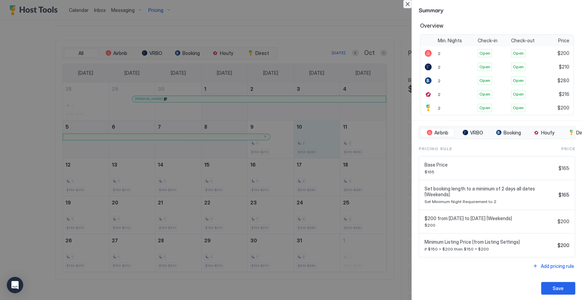  Describe the element at coordinates (557, 266) in the screenshot. I see `div: Add pricing rule` at that location.